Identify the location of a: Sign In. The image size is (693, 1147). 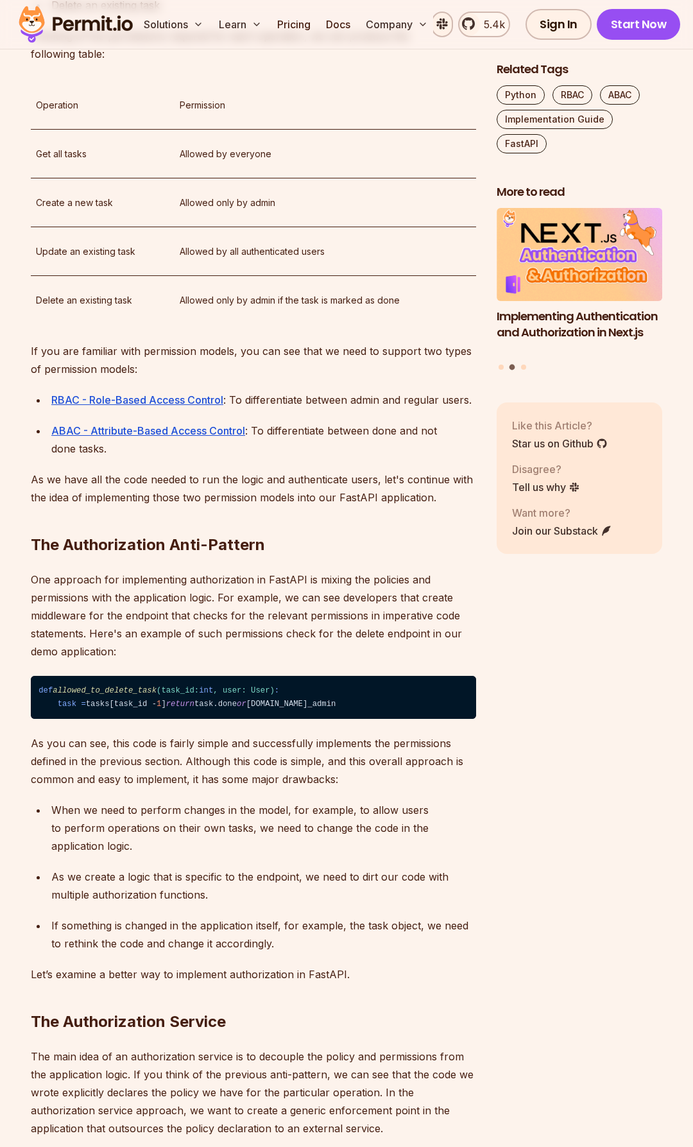
(558, 24).